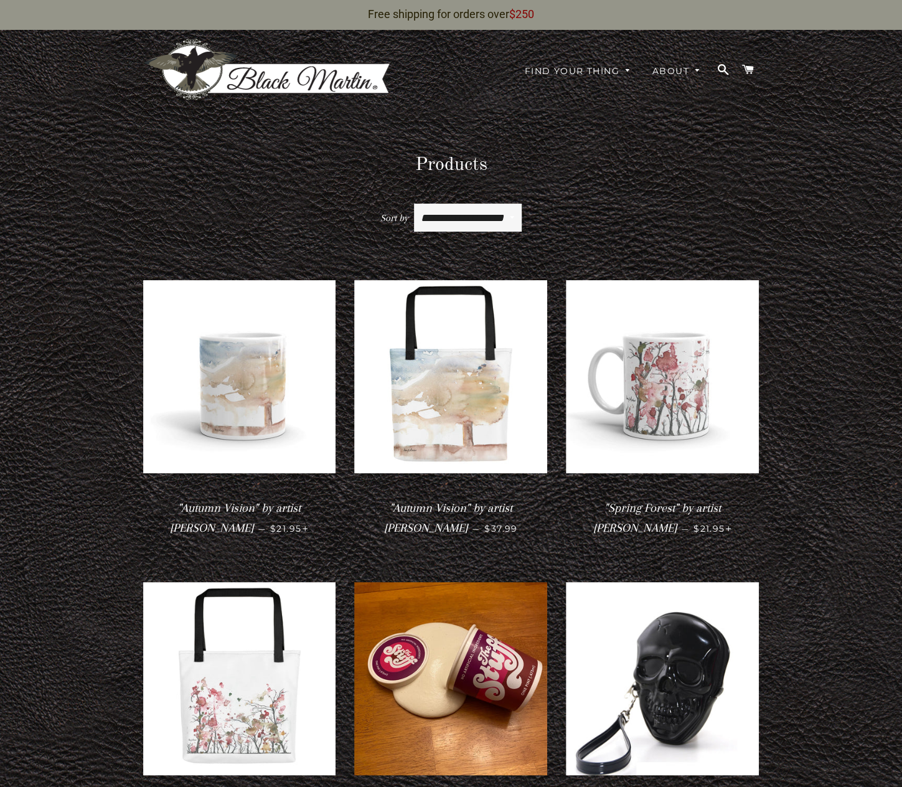  Describe the element at coordinates (451, 377) in the screenshot. I see `img: "Autumn Vision" by artist Amy Martin - Tote bag` at that location.